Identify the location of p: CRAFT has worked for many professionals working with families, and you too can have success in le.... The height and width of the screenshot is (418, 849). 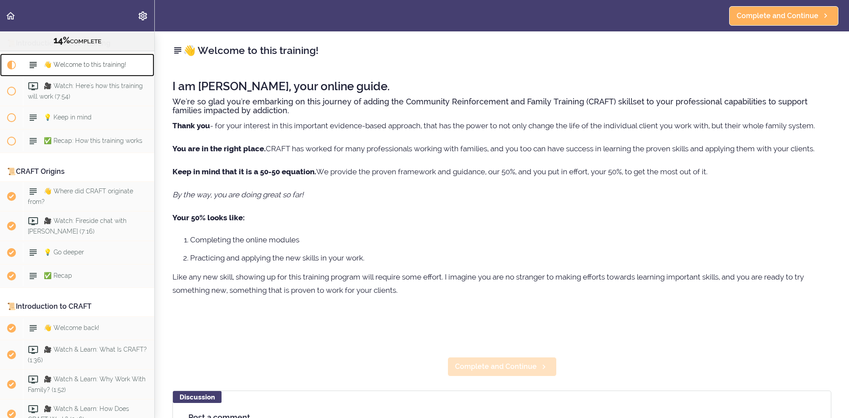
(502, 149).